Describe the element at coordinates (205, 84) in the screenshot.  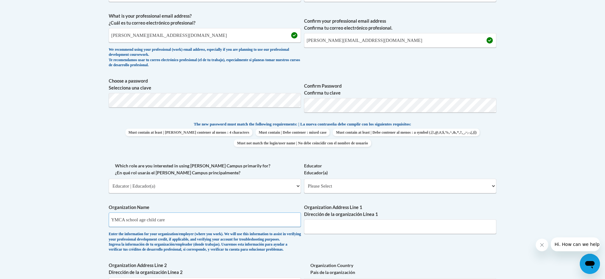
I see `label: Choose a password Selecciona una clave` at that location.